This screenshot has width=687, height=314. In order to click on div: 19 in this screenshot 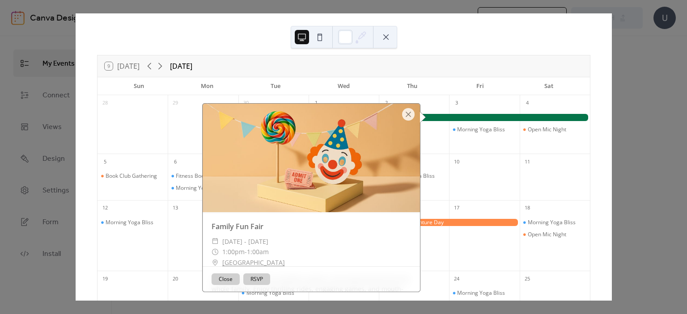, I will do `click(105, 279)`.